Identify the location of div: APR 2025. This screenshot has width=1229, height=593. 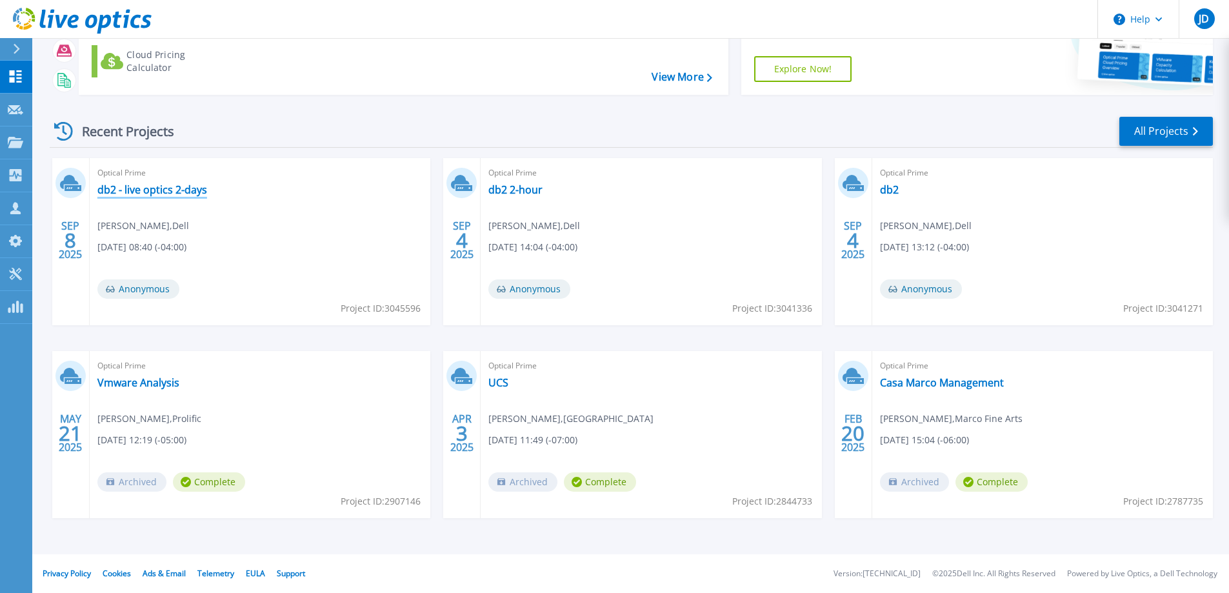
(462, 433).